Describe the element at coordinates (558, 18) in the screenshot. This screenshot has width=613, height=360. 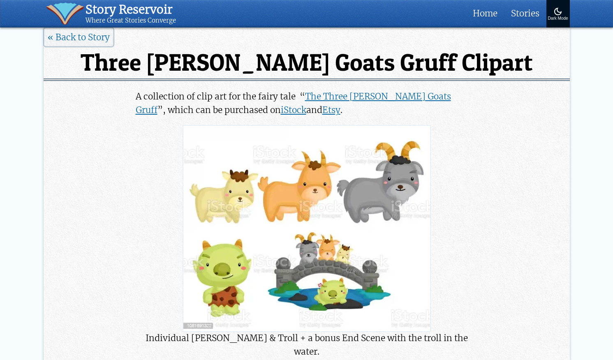
I see `div: Dark Mode` at that location.